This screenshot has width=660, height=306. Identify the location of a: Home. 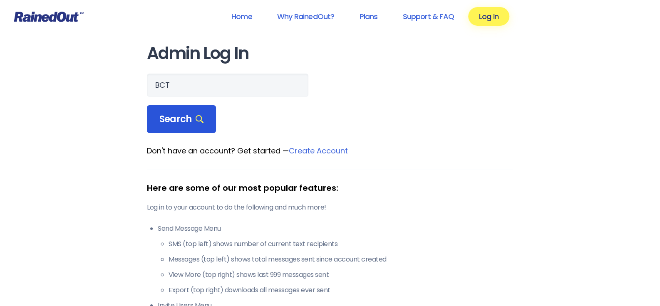
(242, 16).